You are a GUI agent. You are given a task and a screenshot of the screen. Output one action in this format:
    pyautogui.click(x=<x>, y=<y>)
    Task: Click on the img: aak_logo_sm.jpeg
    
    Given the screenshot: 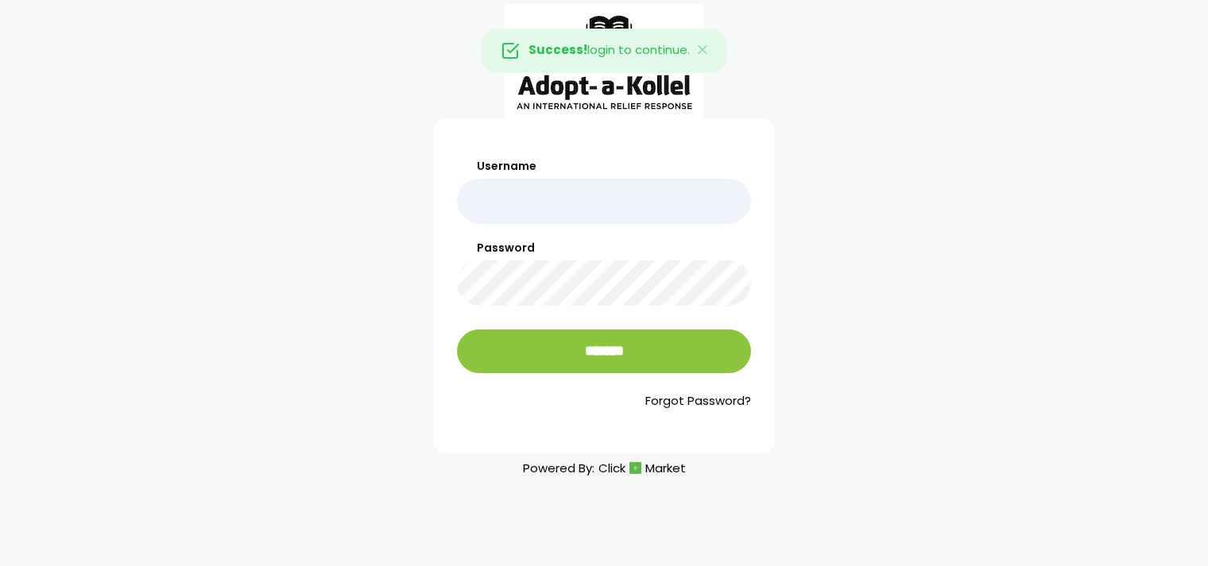 What is the action you would take?
    pyautogui.click(x=604, y=61)
    